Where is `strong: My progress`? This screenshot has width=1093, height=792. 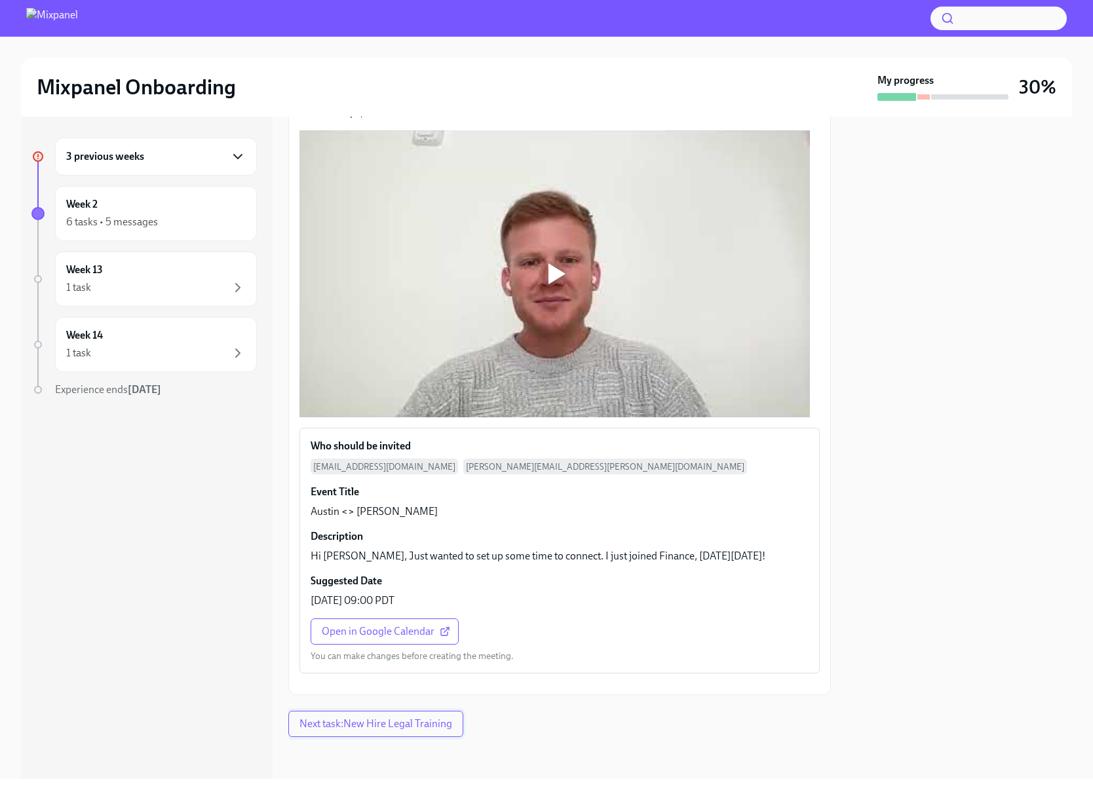
strong: My progress is located at coordinates (906, 81).